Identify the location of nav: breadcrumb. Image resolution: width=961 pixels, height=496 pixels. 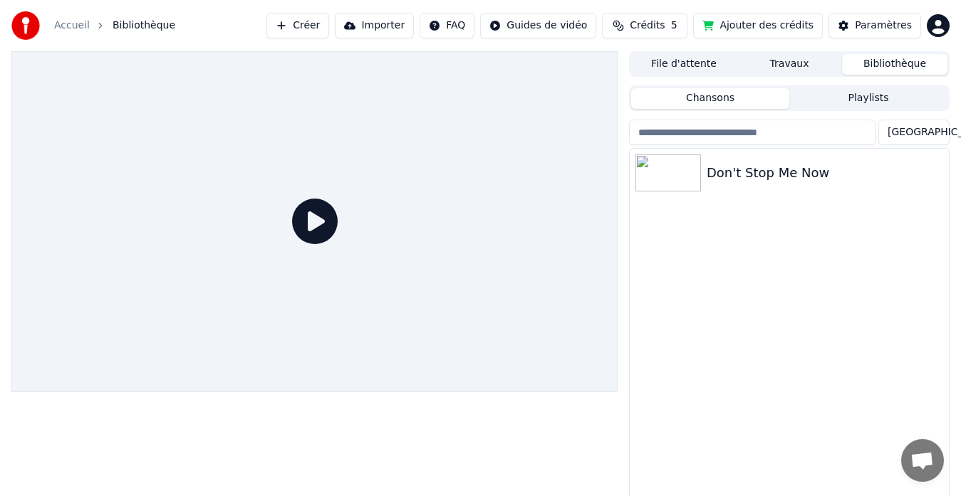
(115, 26).